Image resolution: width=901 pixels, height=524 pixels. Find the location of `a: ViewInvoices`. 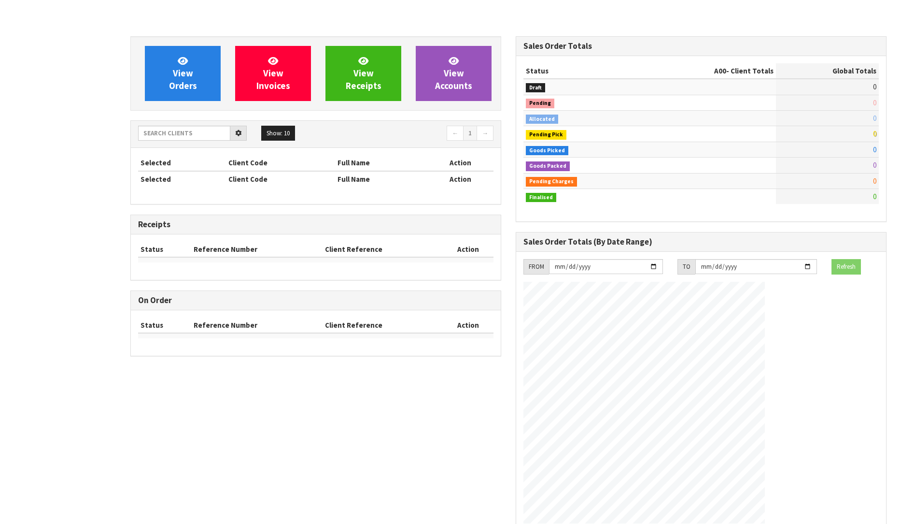

a: ViewInvoices is located at coordinates (273, 73).